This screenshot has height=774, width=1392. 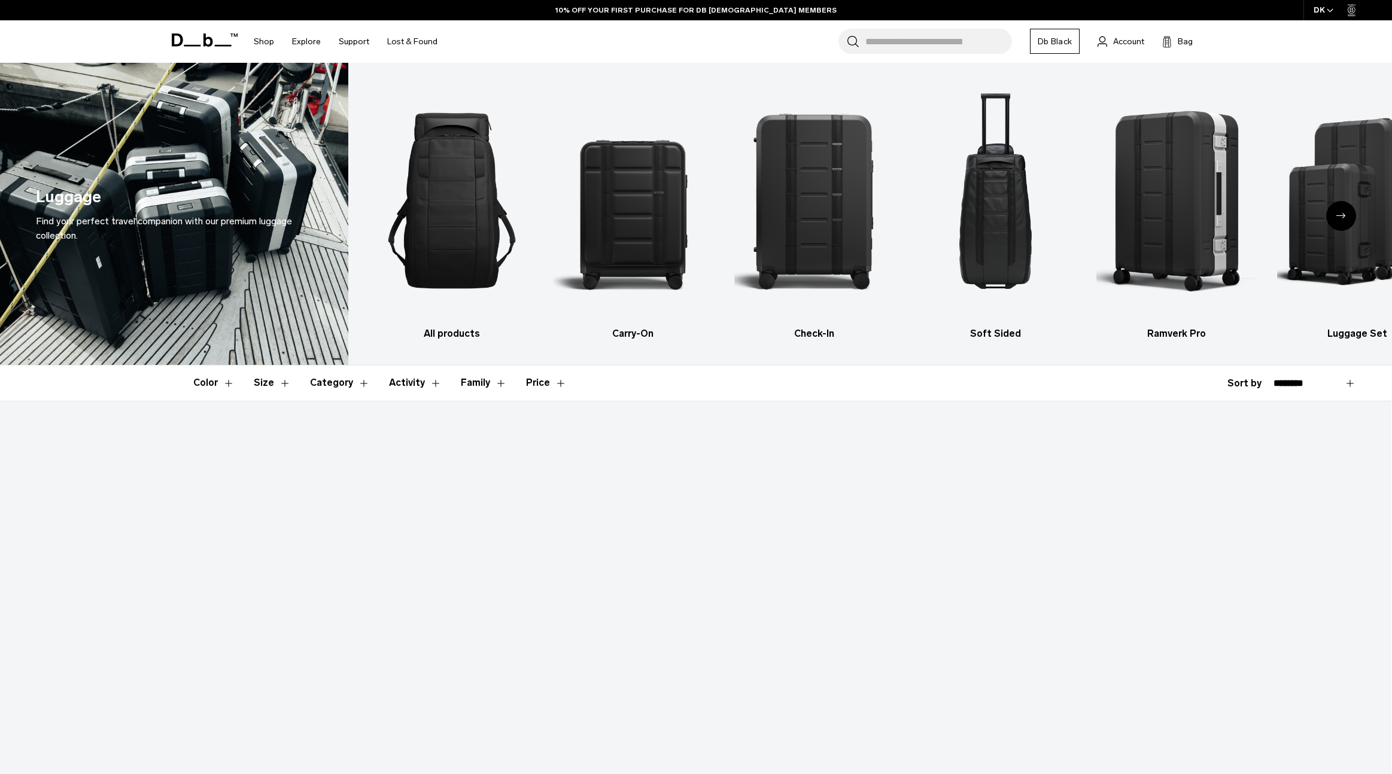 I want to click on li: 2 / 6, so click(x=633, y=211).